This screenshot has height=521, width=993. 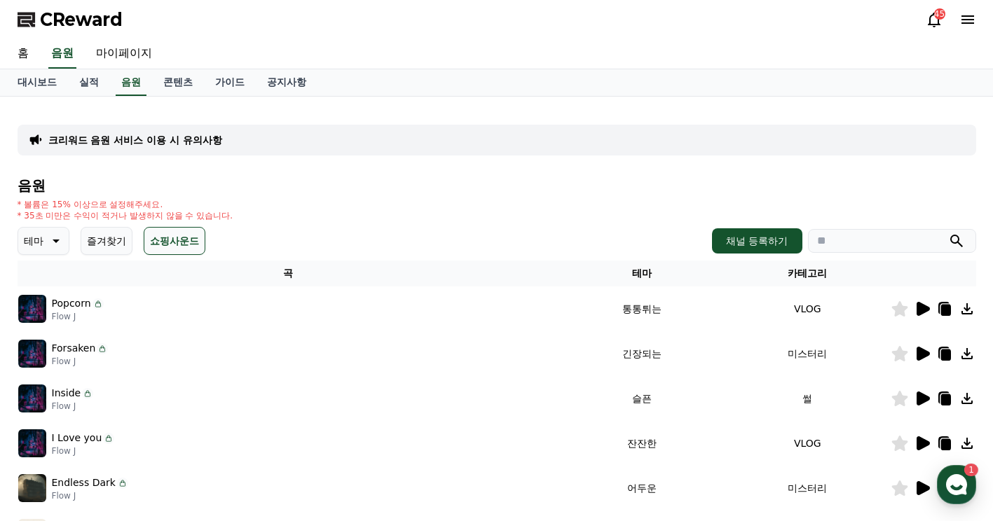 What do you see at coordinates (807, 399) in the screenshot?
I see `td: 썰` at bounding box center [807, 399].